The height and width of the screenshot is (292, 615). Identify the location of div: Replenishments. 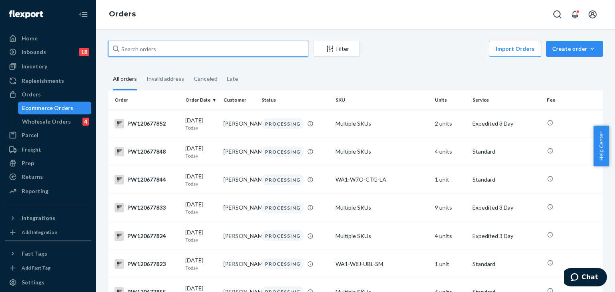
(43, 81).